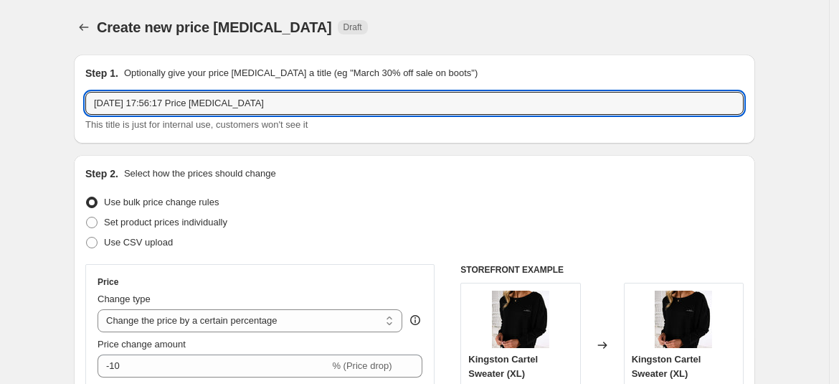 The width and height of the screenshot is (839, 384). Describe the element at coordinates (124, 298) in the screenshot. I see `span: Change type` at that location.